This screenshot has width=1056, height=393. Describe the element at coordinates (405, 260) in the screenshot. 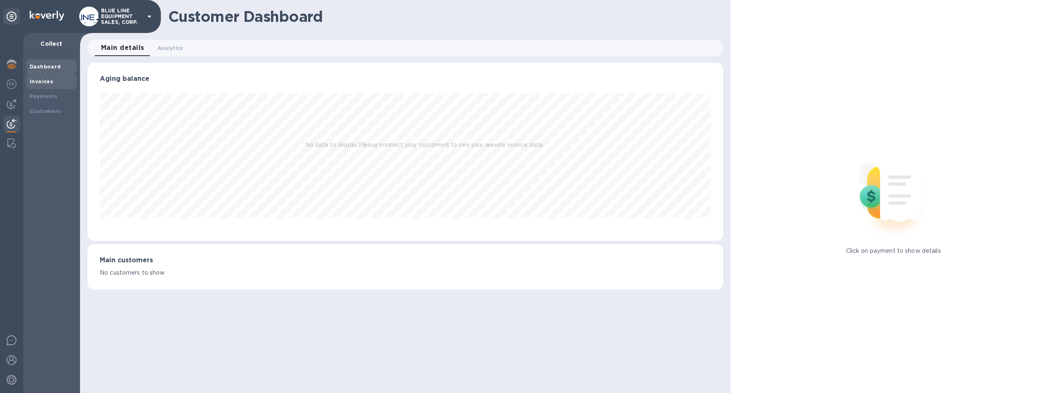

I see `h3: Main customers` at that location.